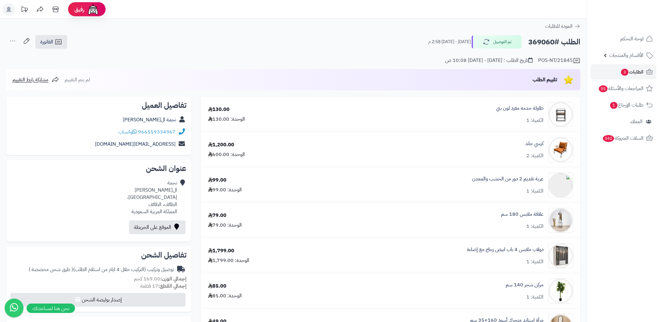 The width and height of the screenshot is (660, 322). Describe the element at coordinates (30, 80) in the screenshot. I see `span: مشاركة رابط التقييم` at that location.